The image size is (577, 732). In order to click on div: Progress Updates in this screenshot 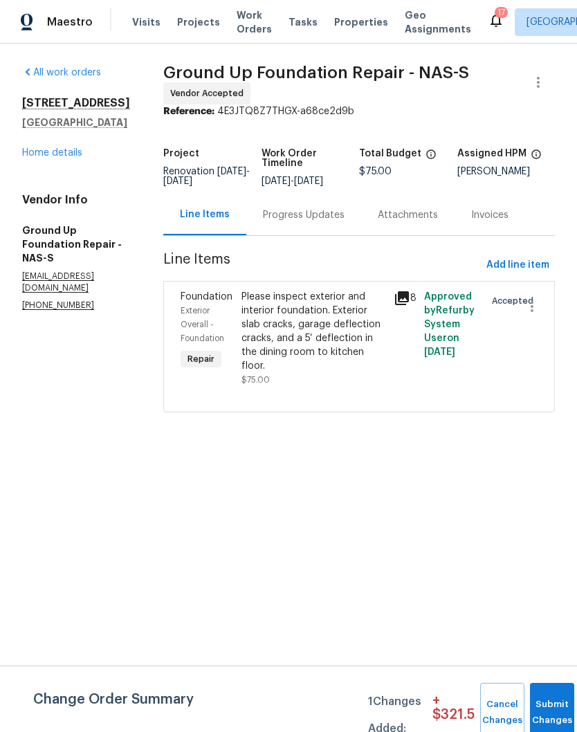, I will do `click(304, 215)`.